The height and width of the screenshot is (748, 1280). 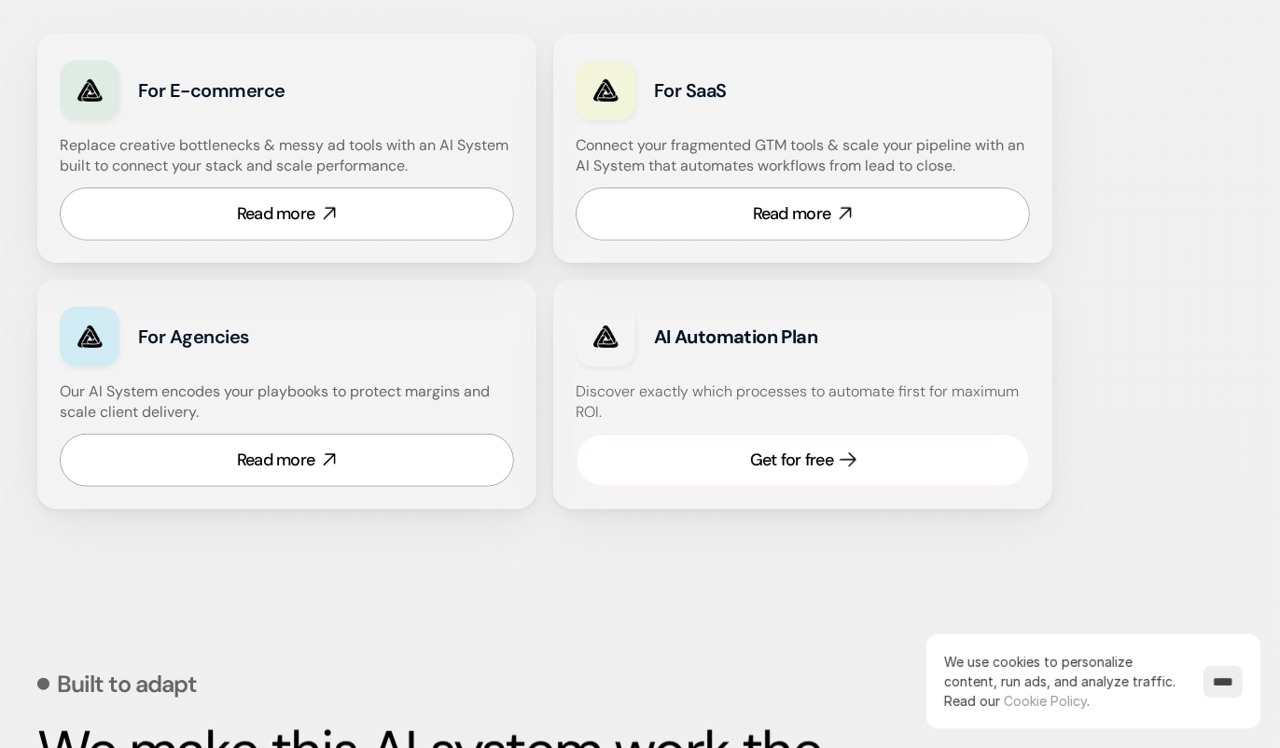 What do you see at coordinates (265, 337) in the screenshot?
I see `h3: For Agencies` at bounding box center [265, 337].